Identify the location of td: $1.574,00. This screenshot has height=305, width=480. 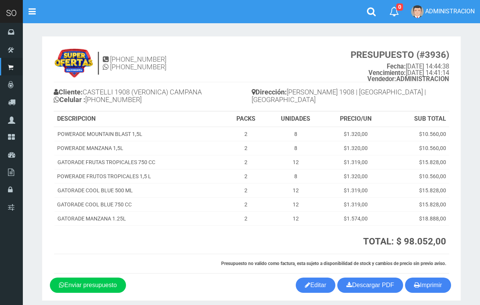
(355, 218).